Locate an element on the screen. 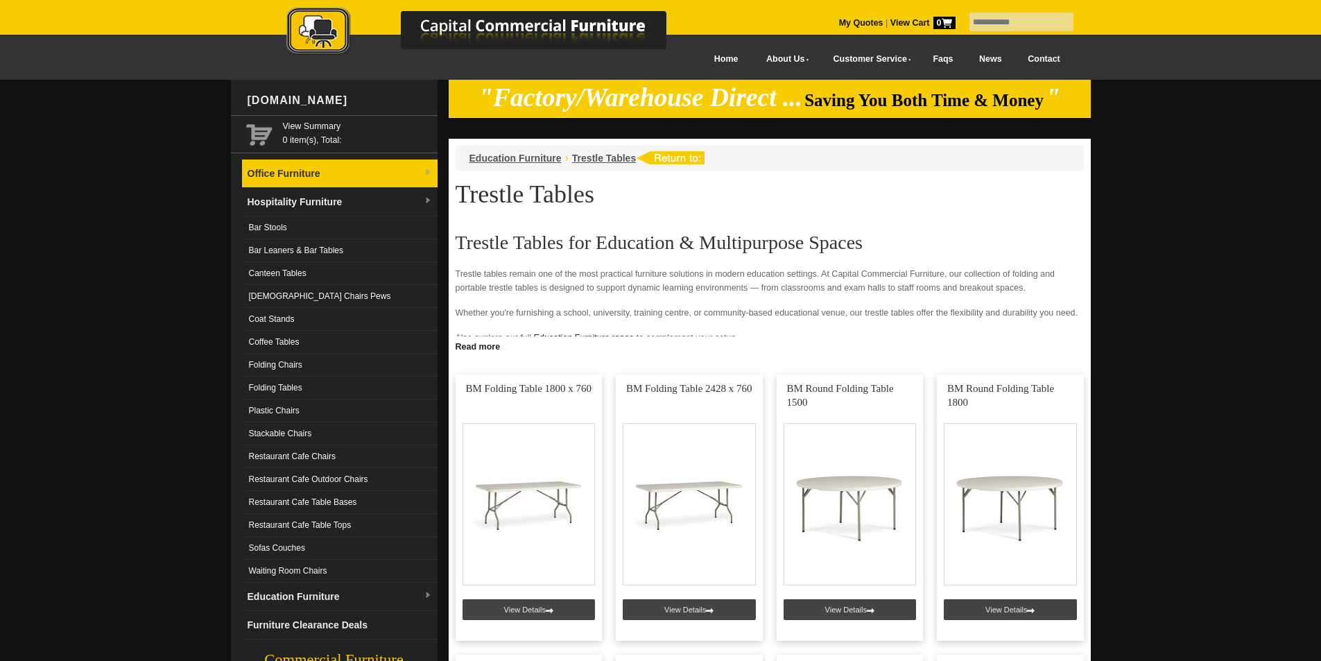  span: 0 is located at coordinates (945, 23).